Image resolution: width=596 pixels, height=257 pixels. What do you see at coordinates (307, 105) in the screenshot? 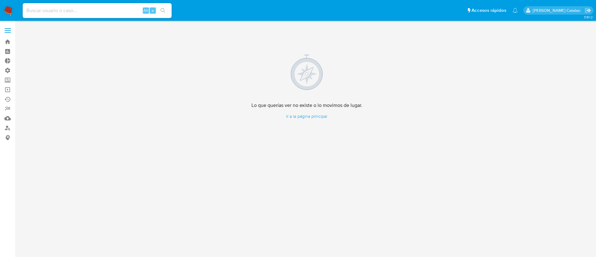
I see `h4: Lo que querías ver no existe o lo movimos de lugar.` at bounding box center [307, 105].